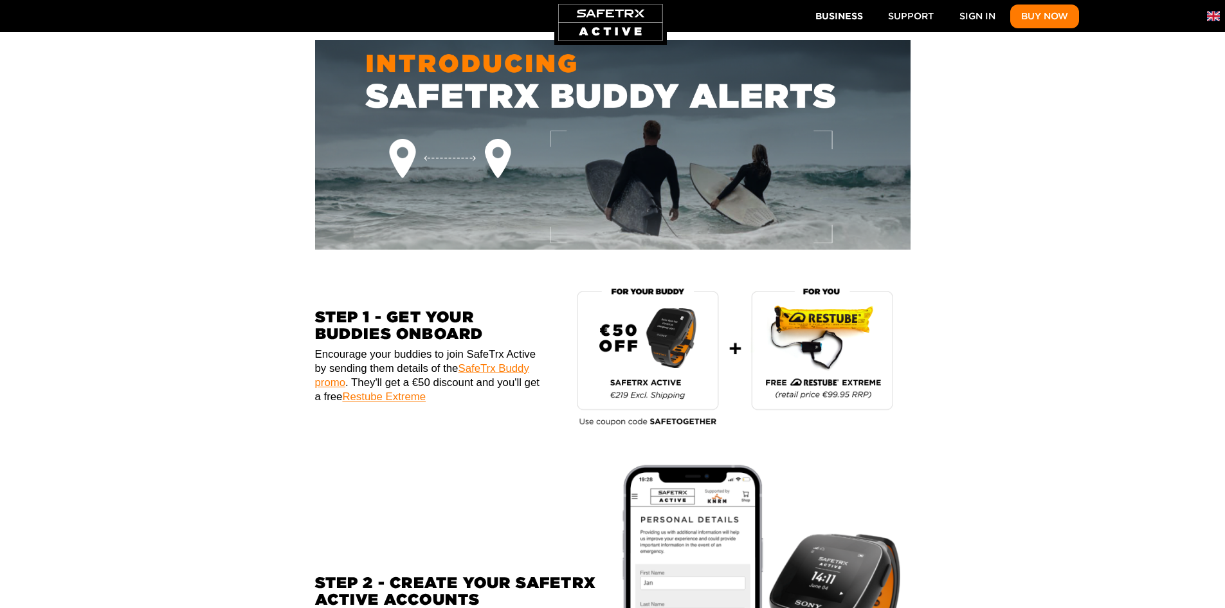 Image resolution: width=1225 pixels, height=608 pixels. What do you see at coordinates (839, 16) in the screenshot?
I see `span: Business` at bounding box center [839, 16].